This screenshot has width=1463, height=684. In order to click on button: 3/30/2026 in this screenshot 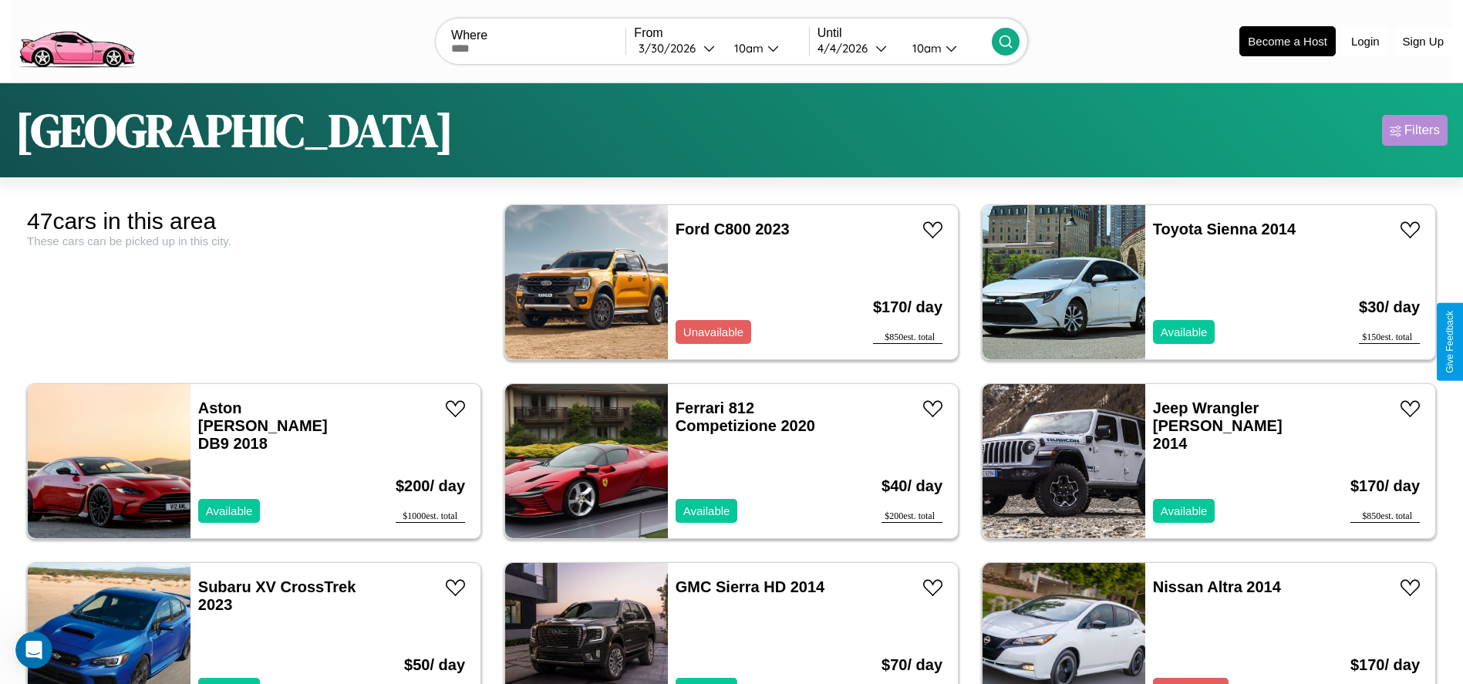, I will do `click(677, 48)`.